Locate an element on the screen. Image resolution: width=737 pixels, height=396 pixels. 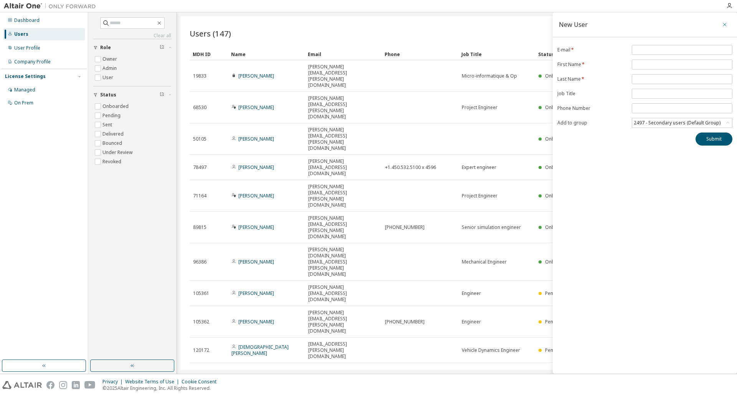
div: Dashboard is located at coordinates (27, 20).